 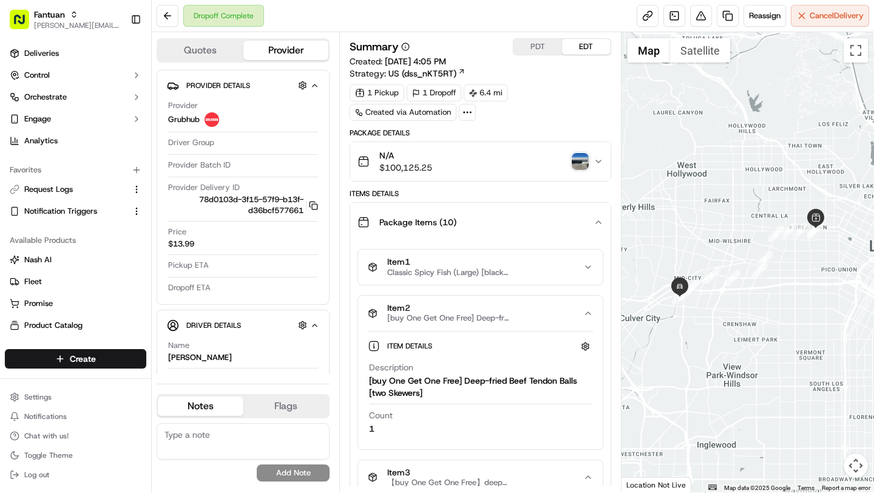 I want to click on a: Analytics, so click(x=75, y=141).